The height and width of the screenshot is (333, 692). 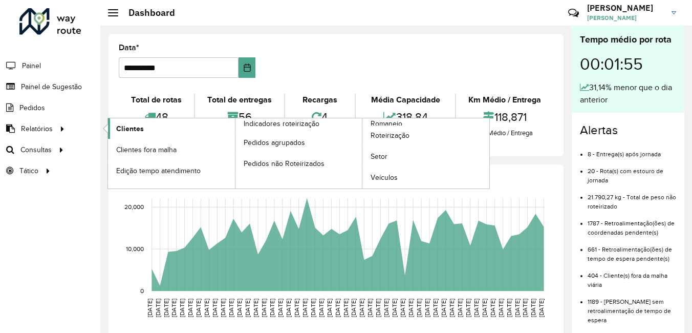 What do you see at coordinates (36, 149) in the screenshot?
I see `span: Consultas` at bounding box center [36, 149].